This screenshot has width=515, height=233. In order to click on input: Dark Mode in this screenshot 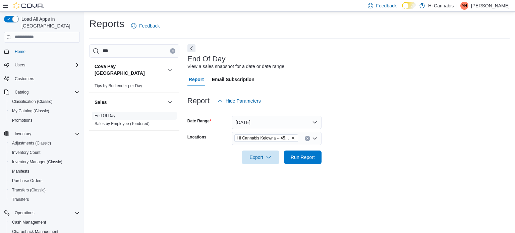, I will do `click(409, 5)`.